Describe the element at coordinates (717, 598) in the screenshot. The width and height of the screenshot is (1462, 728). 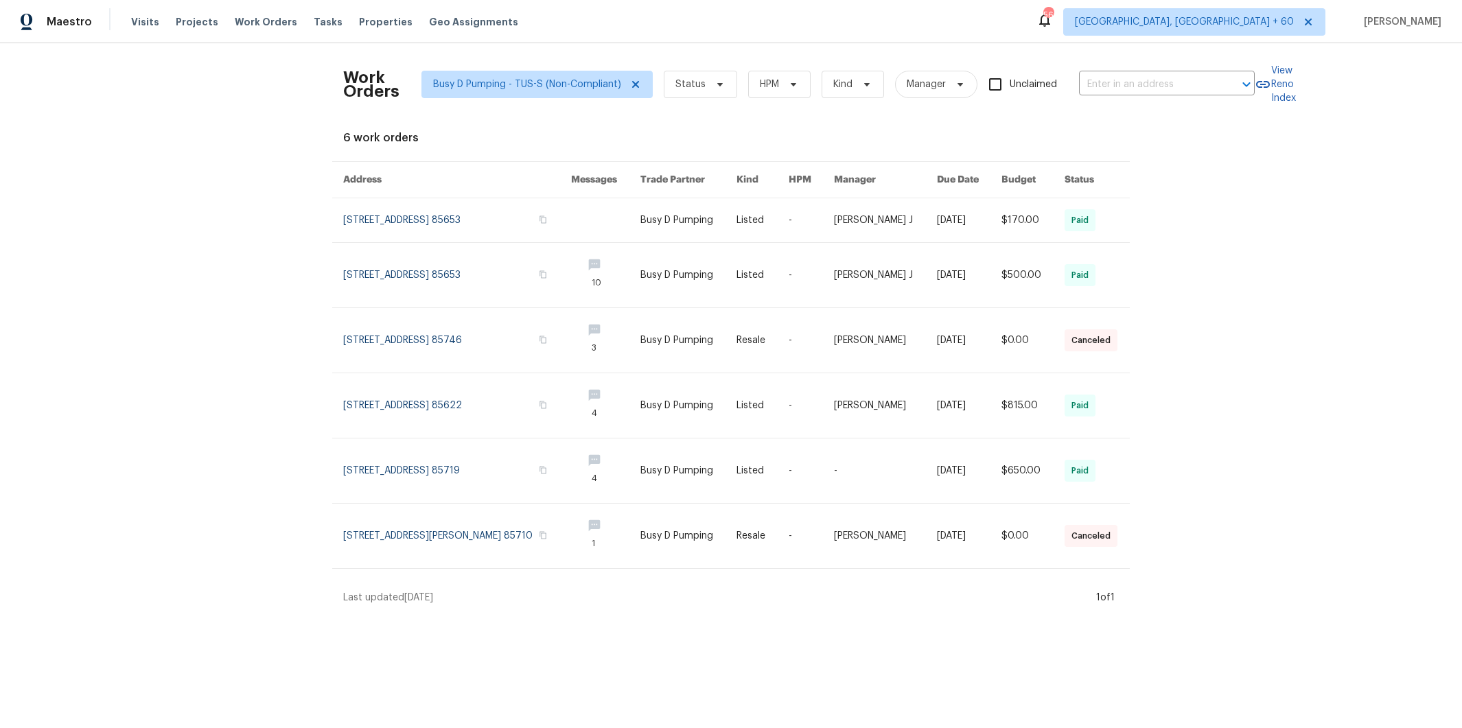
I see `div: Last updated` at that location.